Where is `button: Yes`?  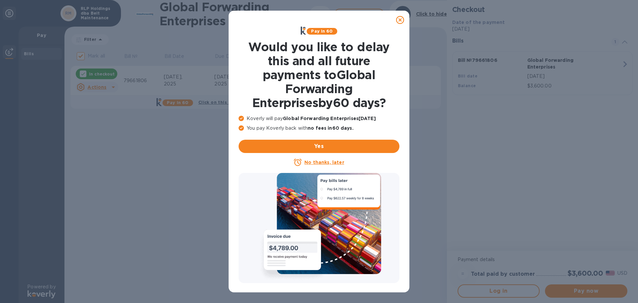
button: Yes is located at coordinates (319, 146).